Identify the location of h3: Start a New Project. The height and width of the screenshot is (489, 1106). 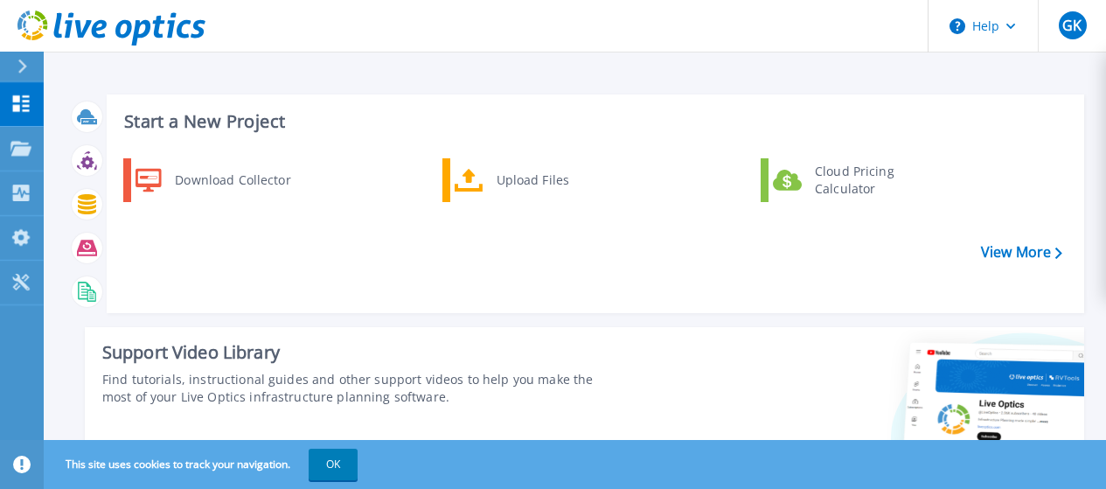
(593, 122).